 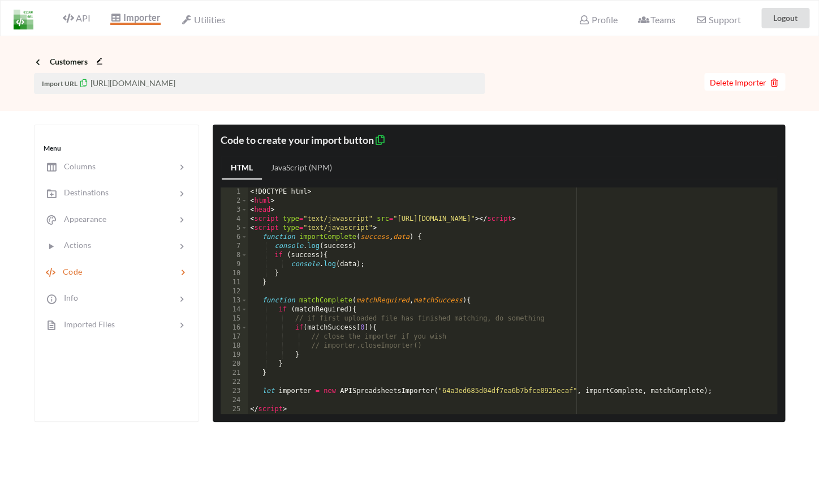 What do you see at coordinates (86, 324) in the screenshot?
I see `span: Imported Files` at bounding box center [86, 324].